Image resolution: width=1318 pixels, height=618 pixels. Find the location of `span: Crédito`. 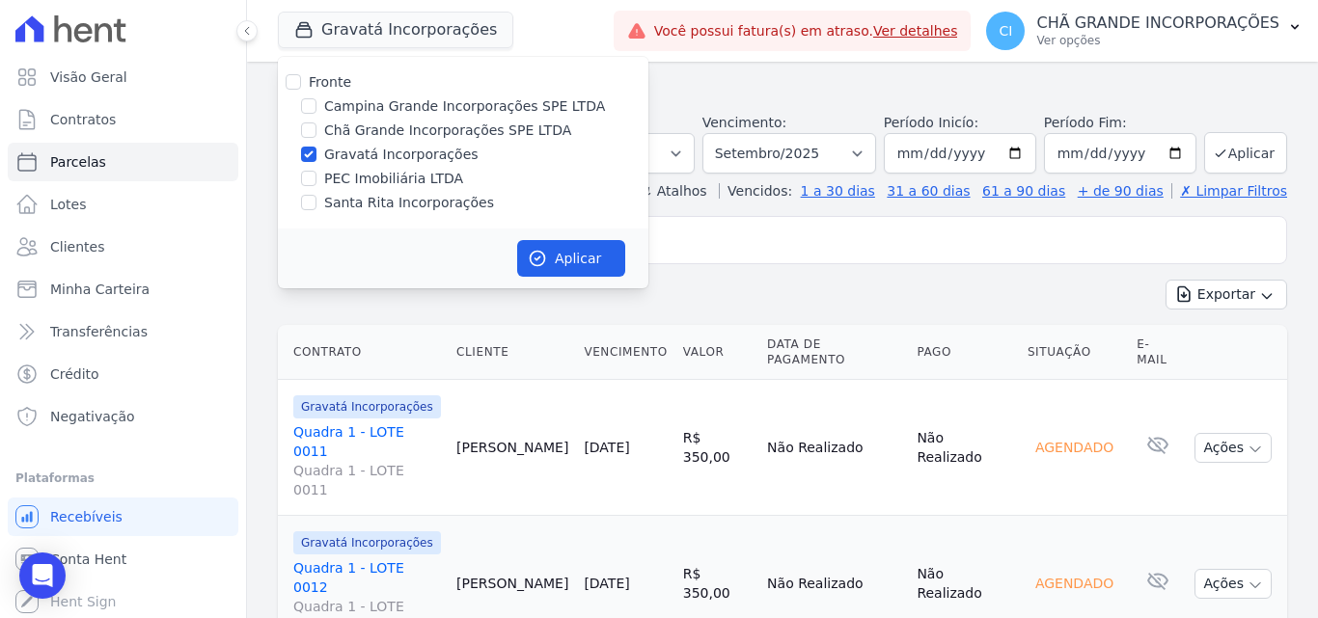

span: Crédito is located at coordinates (74, 374).